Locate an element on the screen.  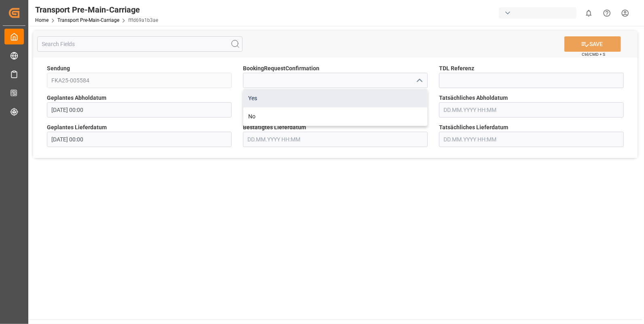
button: SAVE is located at coordinates (593, 44).